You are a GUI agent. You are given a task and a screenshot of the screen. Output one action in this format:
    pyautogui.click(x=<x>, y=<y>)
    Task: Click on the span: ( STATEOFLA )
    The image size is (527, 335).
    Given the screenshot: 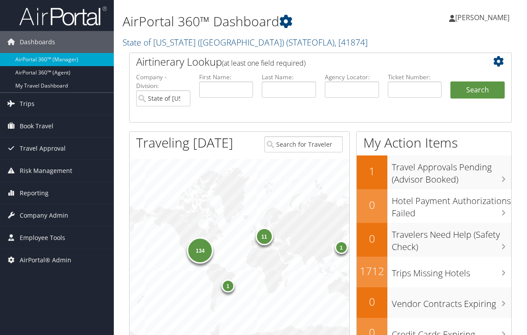 What is the action you would take?
    pyautogui.click(x=310, y=42)
    